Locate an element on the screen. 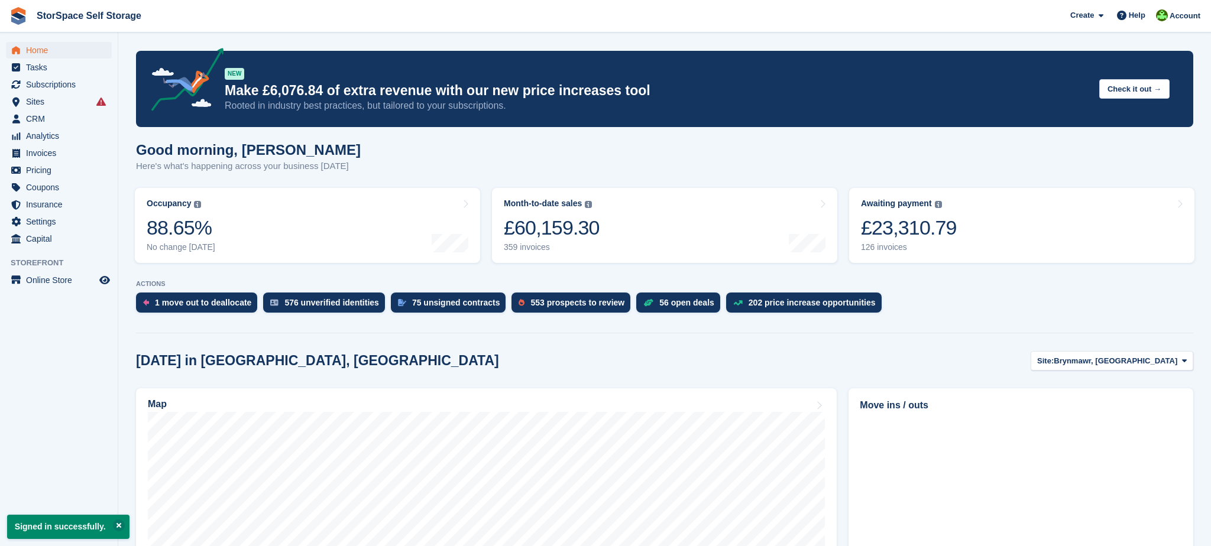  span: Account is located at coordinates (1185, 16).